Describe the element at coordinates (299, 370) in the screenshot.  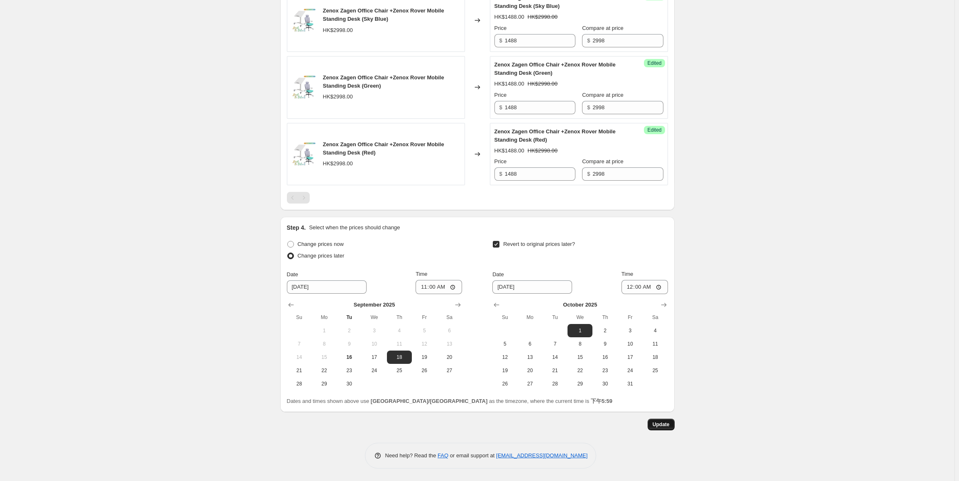
I see `button: Sunday September 21 2025` at that location.